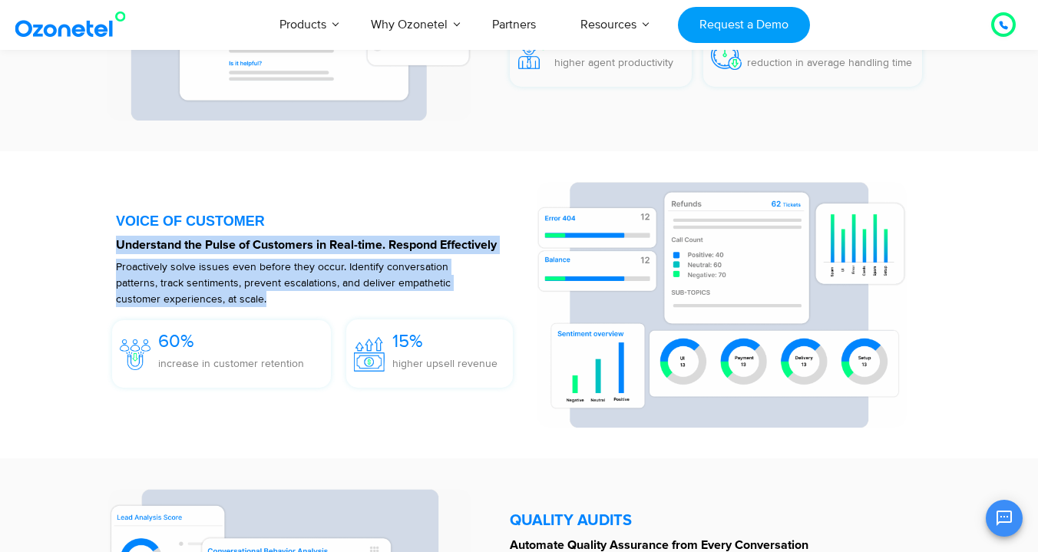 The image size is (1038, 552). I want to click on span: 45%, so click(571, 40).